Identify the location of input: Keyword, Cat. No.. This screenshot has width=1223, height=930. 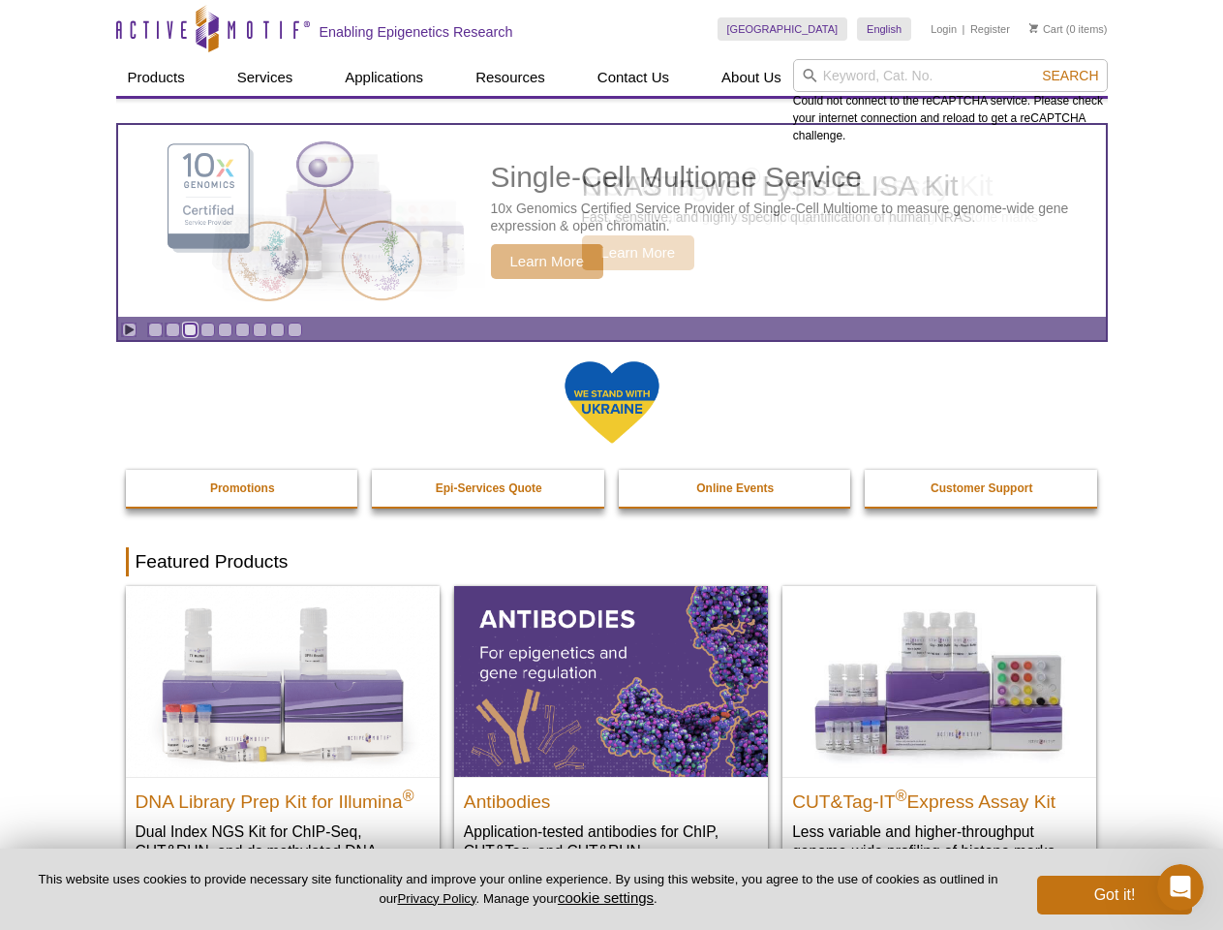
(950, 76).